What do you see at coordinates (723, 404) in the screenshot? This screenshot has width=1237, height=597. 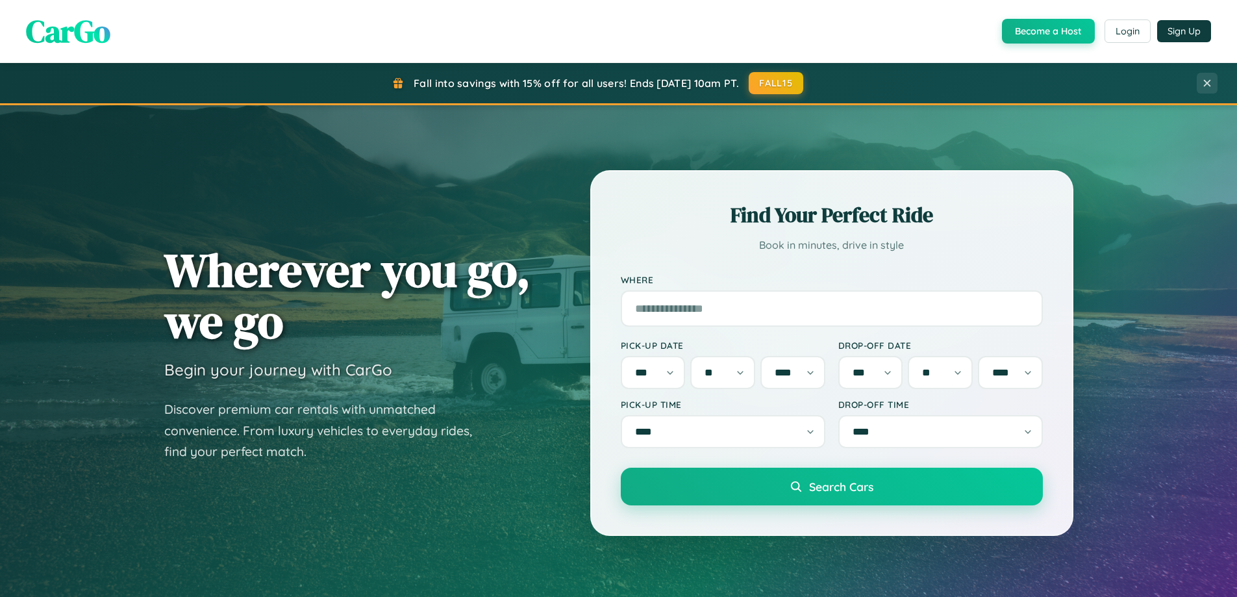 I see `label: Pick-up Time` at bounding box center [723, 404].